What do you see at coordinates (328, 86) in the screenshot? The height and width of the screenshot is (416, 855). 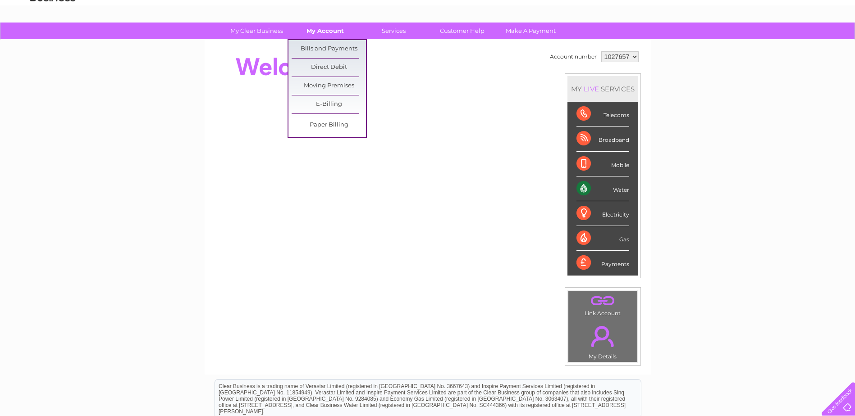 I see `a: Moving Premises` at bounding box center [328, 86].